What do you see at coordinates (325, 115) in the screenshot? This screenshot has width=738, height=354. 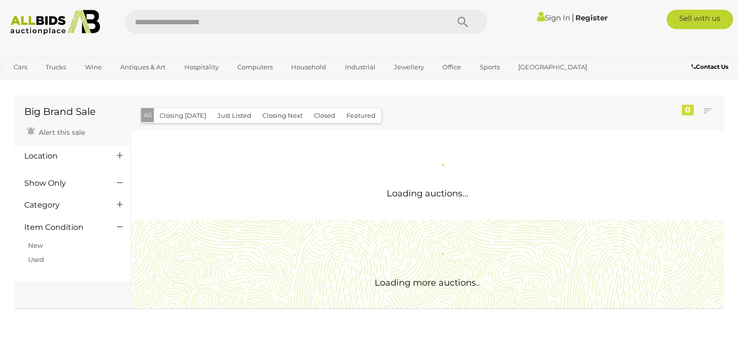 I see `button: Closed` at bounding box center [325, 115].